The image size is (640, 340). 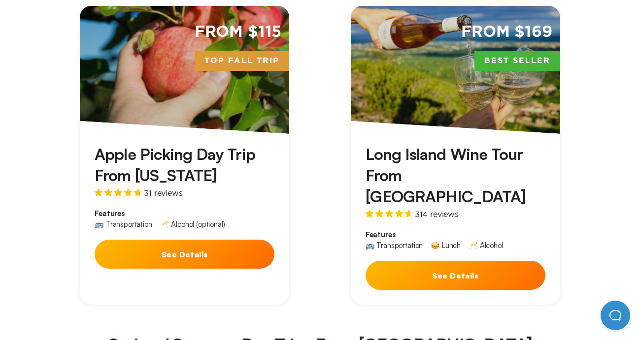 I want to click on div: 🥂 Alcohol, so click(x=485, y=245).